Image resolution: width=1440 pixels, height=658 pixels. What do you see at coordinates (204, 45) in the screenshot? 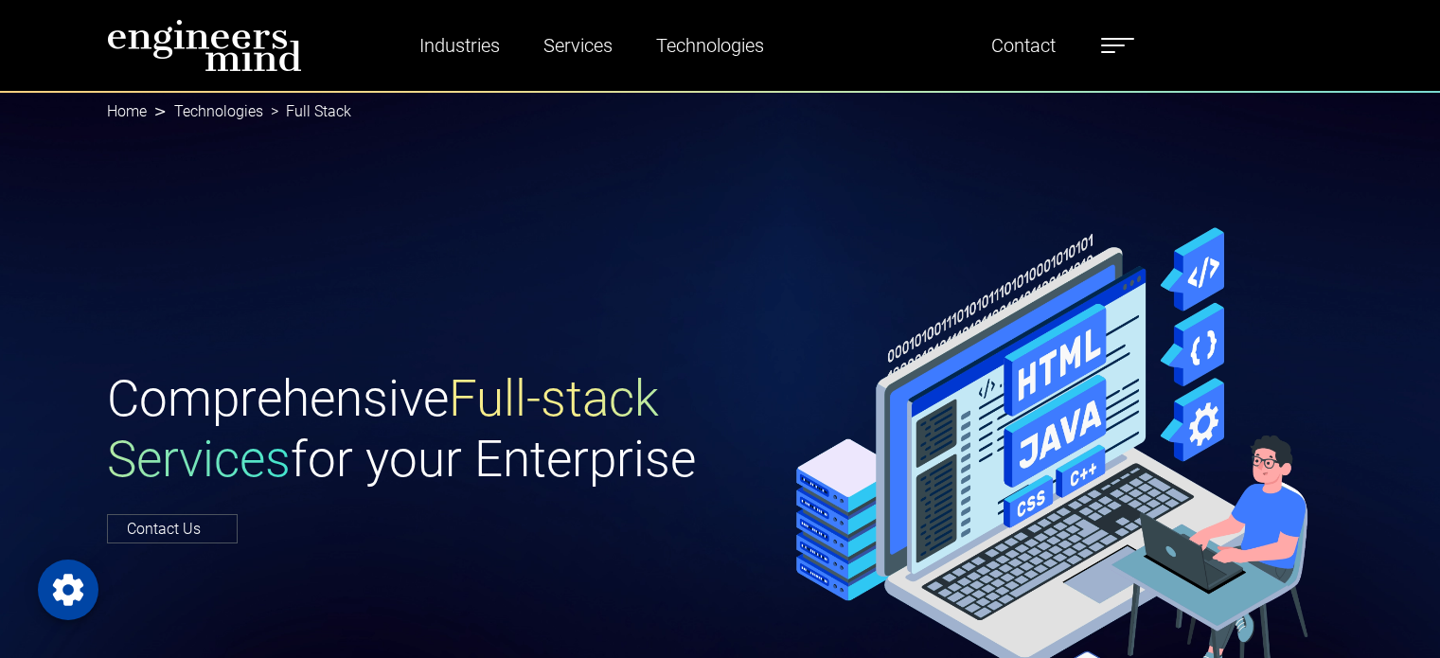
I see `img: logo` at bounding box center [204, 45].